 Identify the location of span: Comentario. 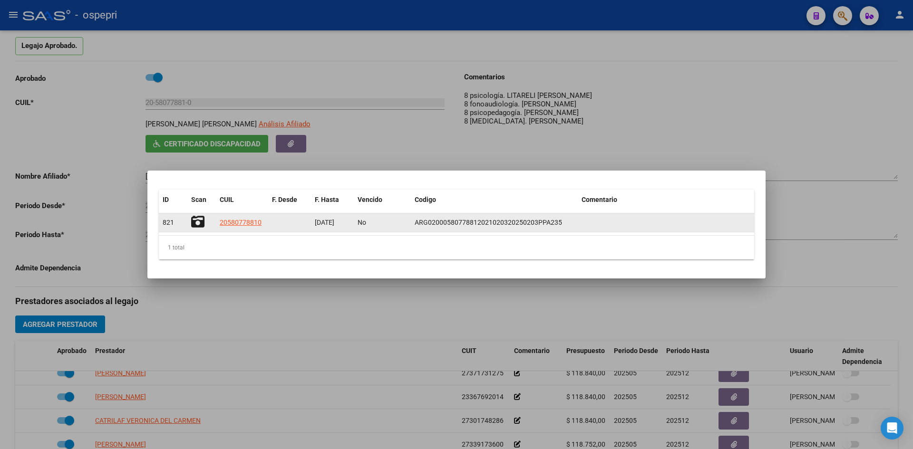
(599, 200).